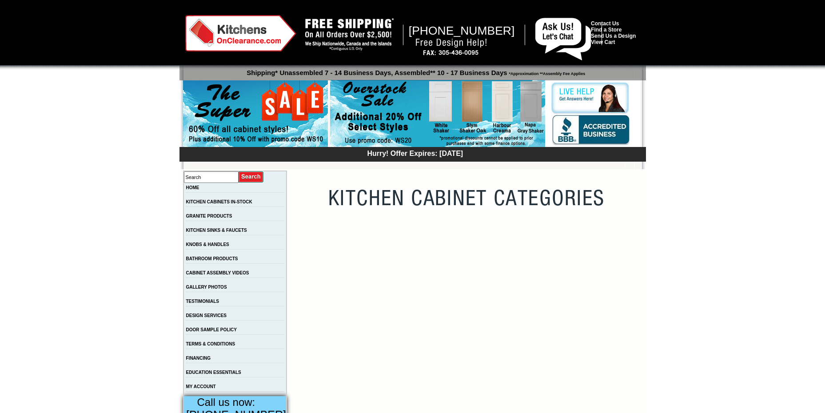  What do you see at coordinates (214, 373) in the screenshot?
I see `a: EDUCATION ESSENTIALS` at bounding box center [214, 373].